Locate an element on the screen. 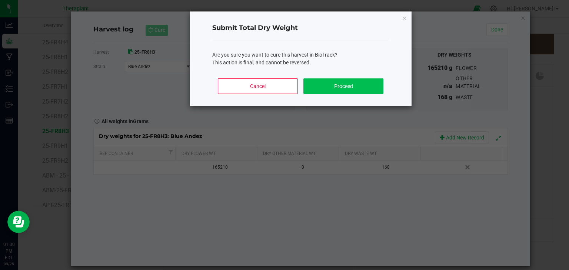  h4: Submit Total Dry Weight is located at coordinates (301, 28).